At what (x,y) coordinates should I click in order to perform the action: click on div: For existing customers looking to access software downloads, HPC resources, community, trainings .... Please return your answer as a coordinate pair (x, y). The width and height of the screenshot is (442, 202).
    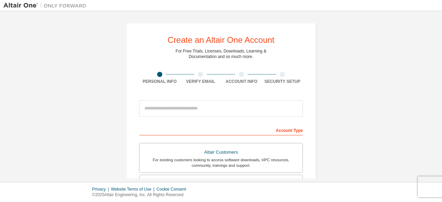
    Looking at the image, I should click on (221, 163).